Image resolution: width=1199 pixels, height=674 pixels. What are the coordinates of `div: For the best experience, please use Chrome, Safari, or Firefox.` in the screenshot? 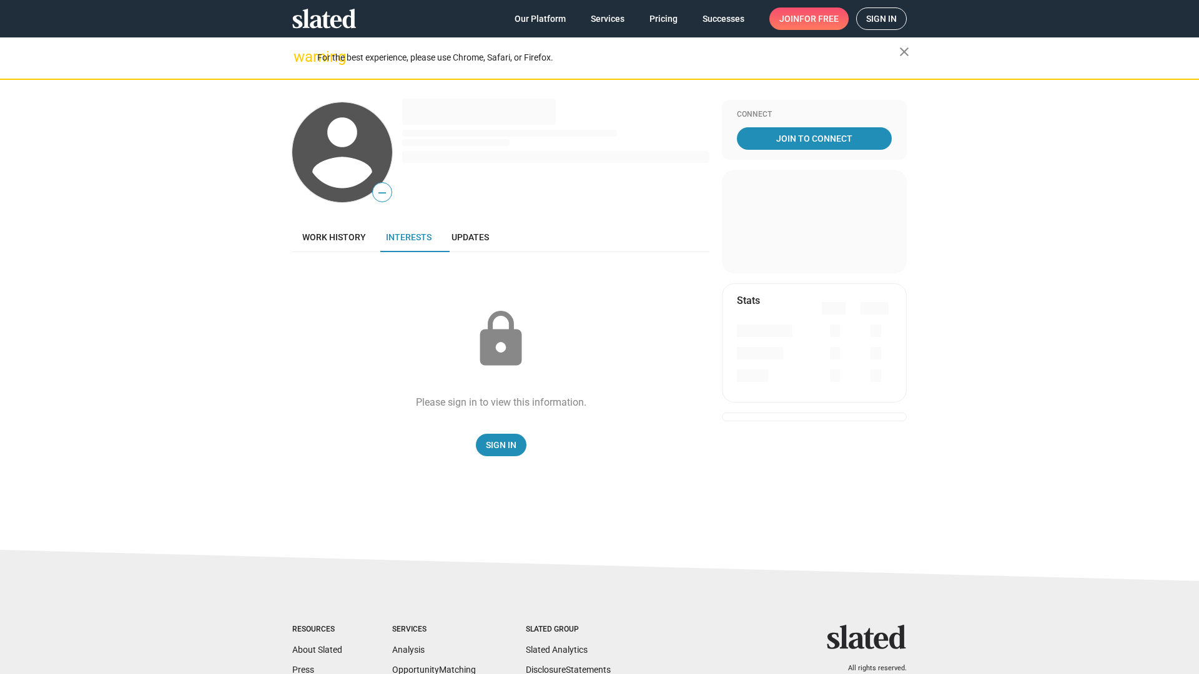 It's located at (608, 57).